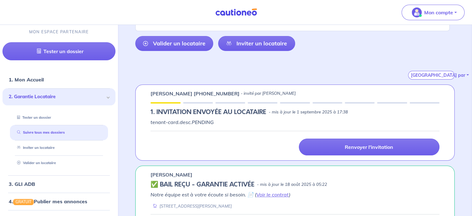 Image resolution: width=472 pixels, height=216 pixels. I want to click on div: Tester un dossier, so click(59, 117).